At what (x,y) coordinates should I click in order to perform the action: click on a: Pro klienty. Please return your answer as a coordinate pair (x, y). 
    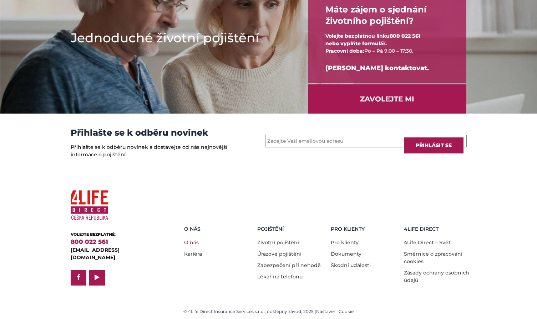
    Looking at the image, I should click on (344, 243).